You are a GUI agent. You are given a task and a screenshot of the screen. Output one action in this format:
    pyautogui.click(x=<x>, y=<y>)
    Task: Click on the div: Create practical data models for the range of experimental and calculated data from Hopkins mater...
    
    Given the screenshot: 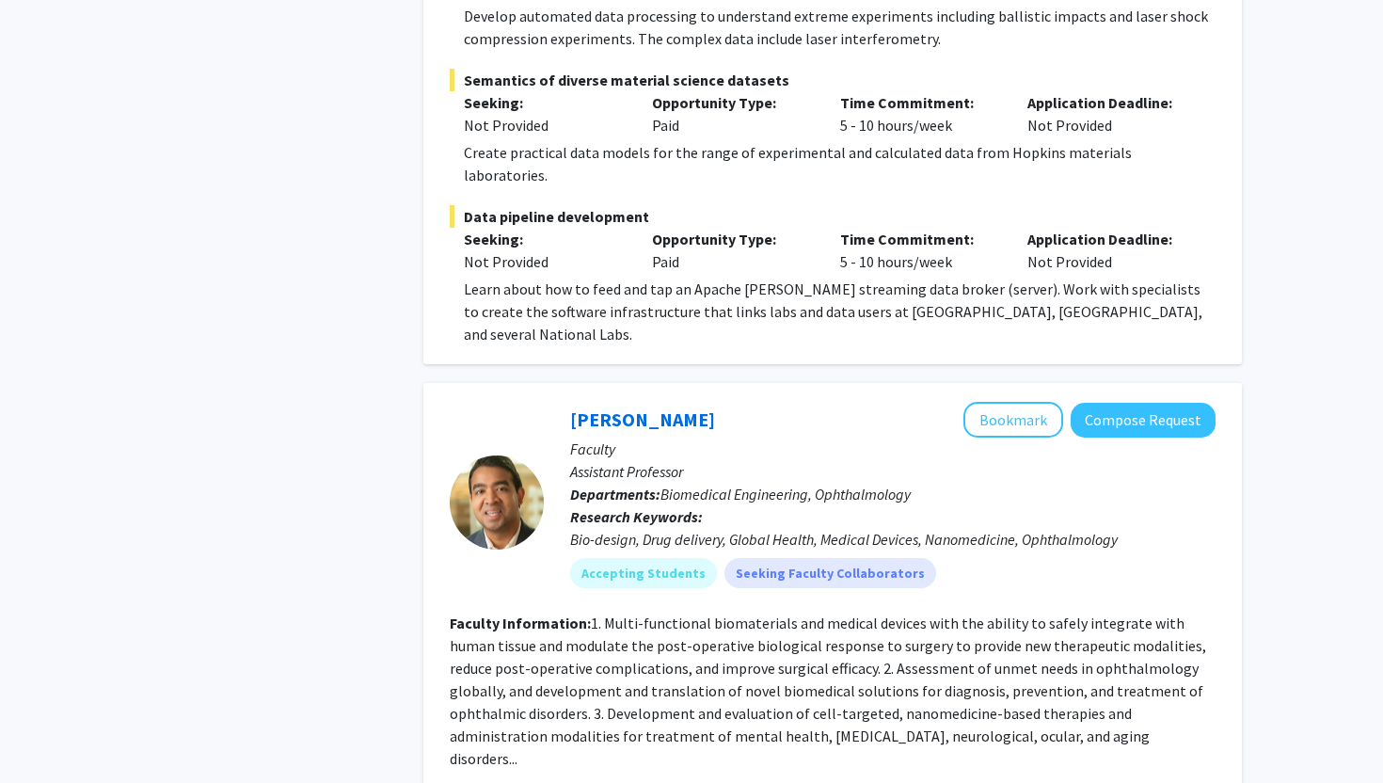 What is the action you would take?
    pyautogui.click(x=839, y=164)
    